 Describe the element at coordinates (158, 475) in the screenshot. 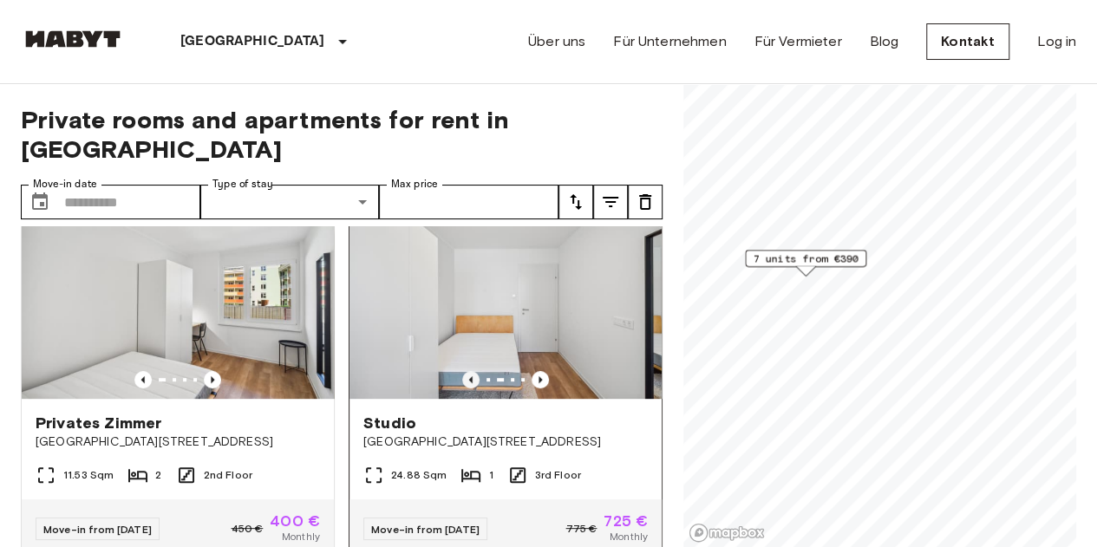

I see `span: 2` at that location.